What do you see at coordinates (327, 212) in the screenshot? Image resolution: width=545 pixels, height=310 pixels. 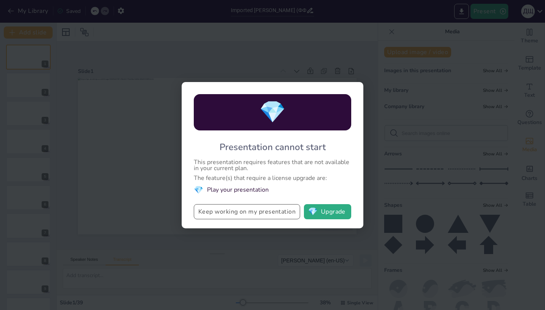 I see `button: diamondUpgrade` at bounding box center [327, 212].